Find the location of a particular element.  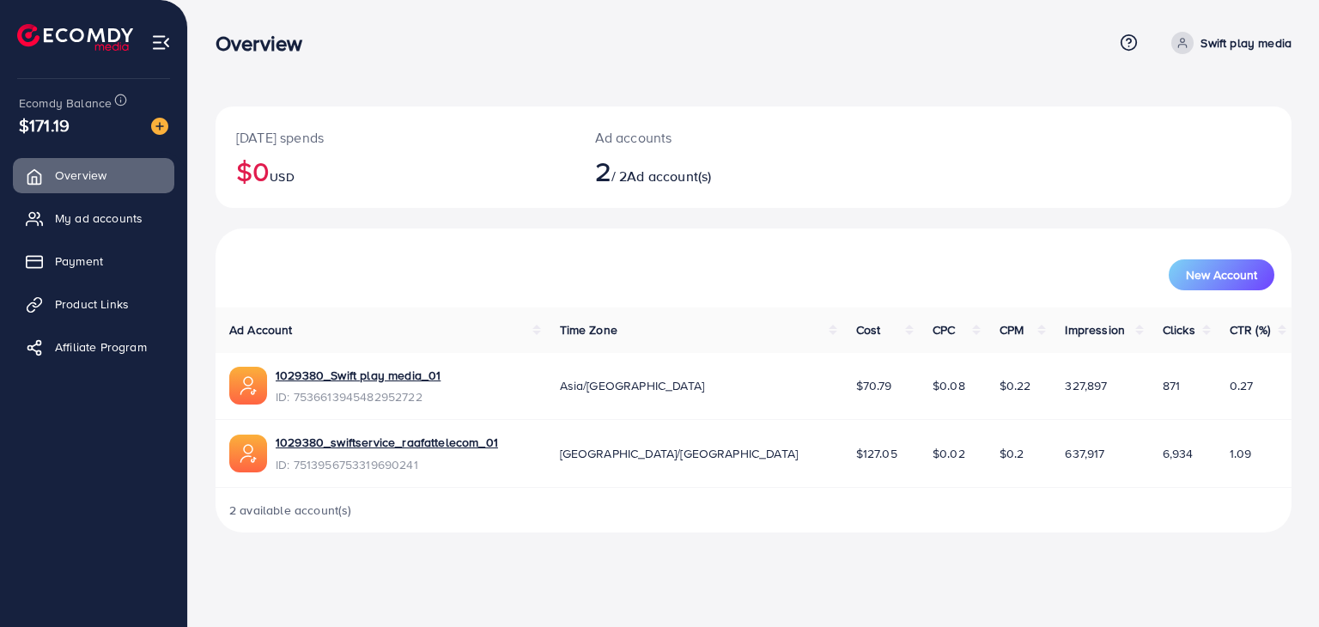

img: menu is located at coordinates (161, 42).